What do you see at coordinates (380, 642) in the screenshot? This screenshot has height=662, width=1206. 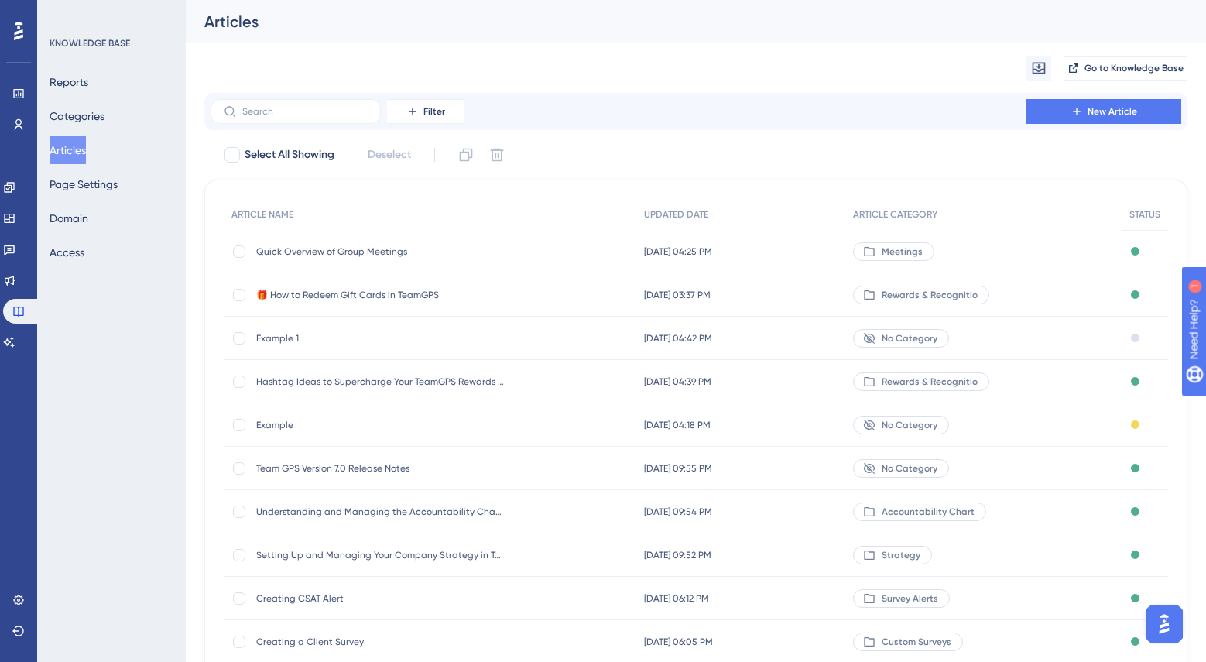 I see `span: Creating a Client Survey` at bounding box center [380, 642].